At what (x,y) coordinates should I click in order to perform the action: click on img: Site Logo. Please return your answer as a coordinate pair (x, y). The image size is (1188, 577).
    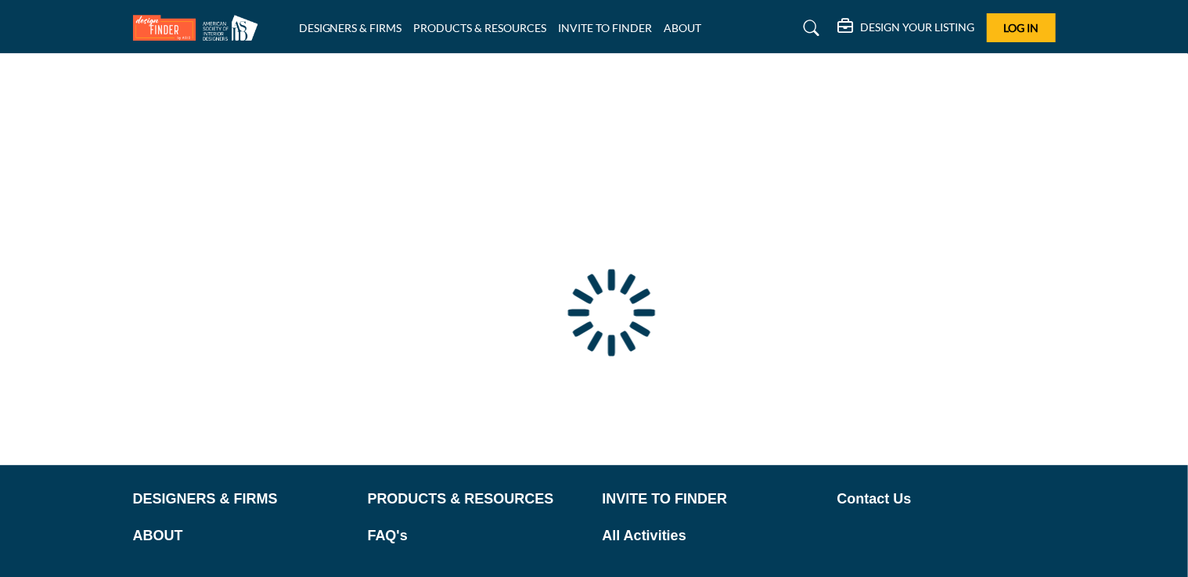
    Looking at the image, I should click on (199, 27).